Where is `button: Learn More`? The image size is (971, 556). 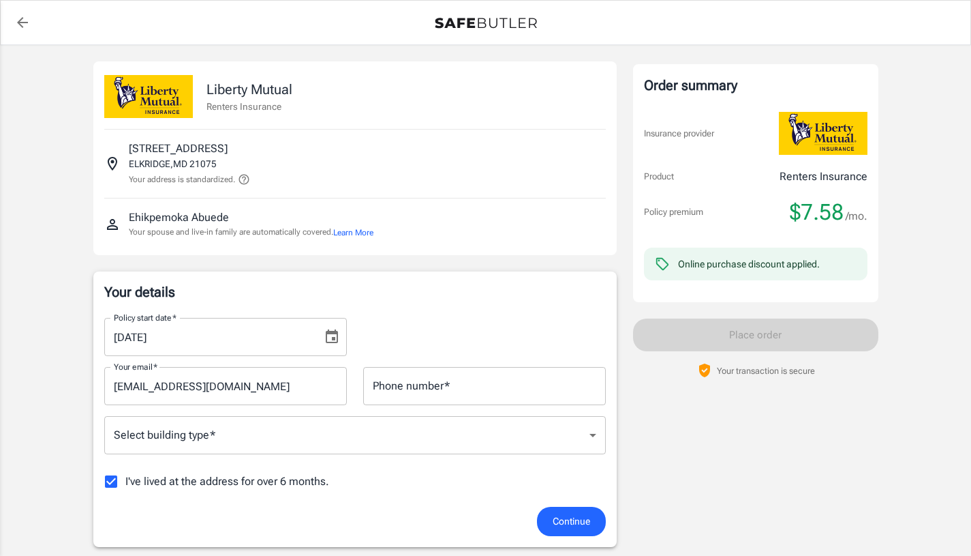
button: Learn More is located at coordinates (353, 232).